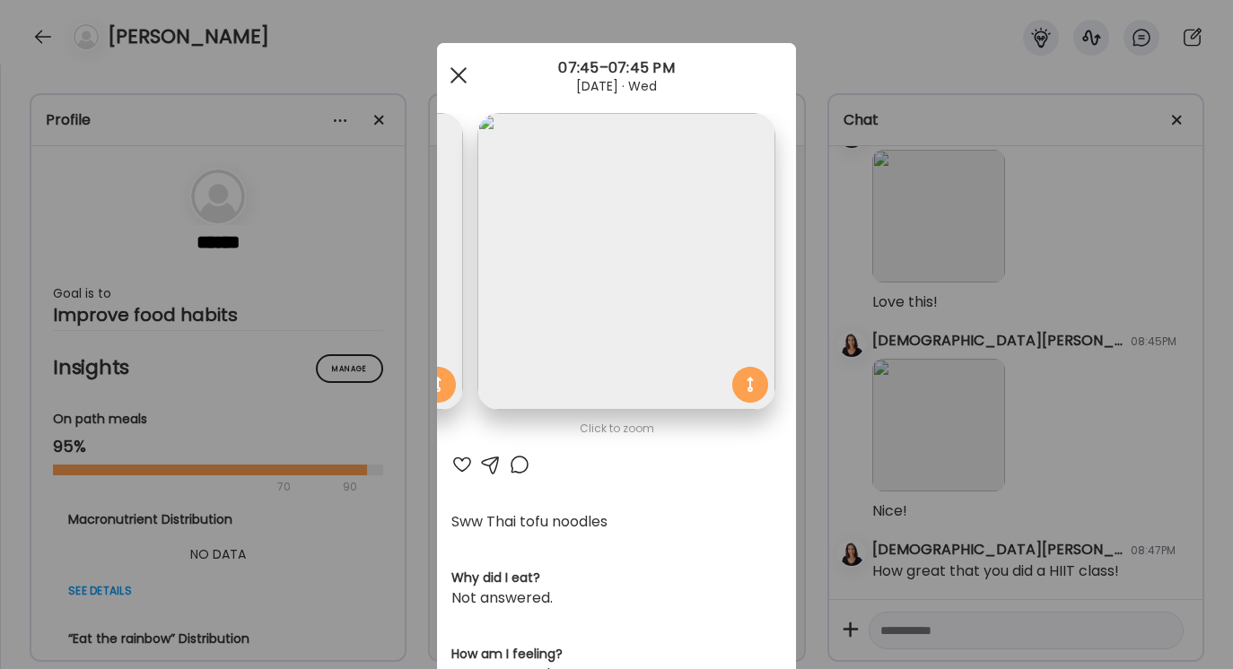  Describe the element at coordinates (617, 522) in the screenshot. I see `div: Sww Thai tofu noodles` at that location.